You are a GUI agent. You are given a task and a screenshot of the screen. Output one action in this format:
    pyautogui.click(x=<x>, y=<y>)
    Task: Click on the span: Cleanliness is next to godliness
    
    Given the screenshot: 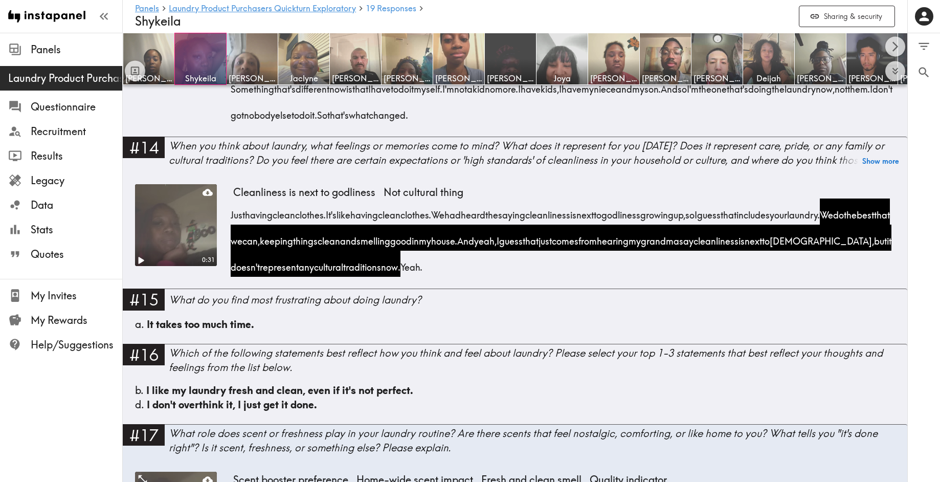 What is the action you would take?
    pyautogui.click(x=304, y=192)
    